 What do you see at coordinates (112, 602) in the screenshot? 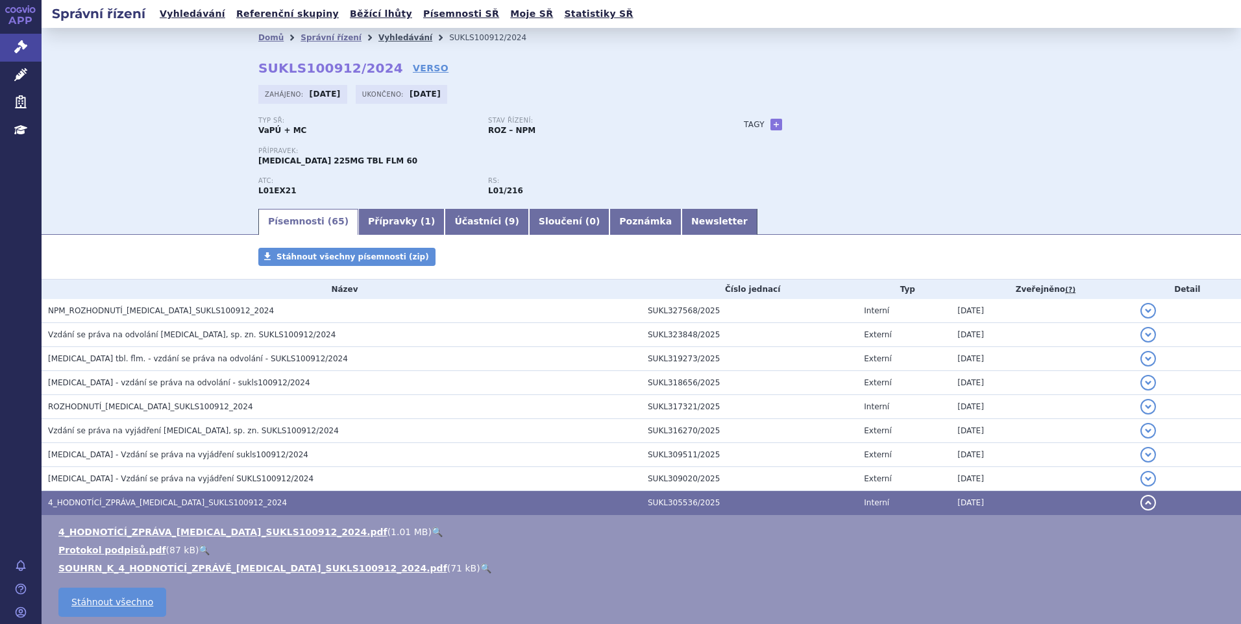
I see `a: Stáhnout všechno` at bounding box center [112, 602].